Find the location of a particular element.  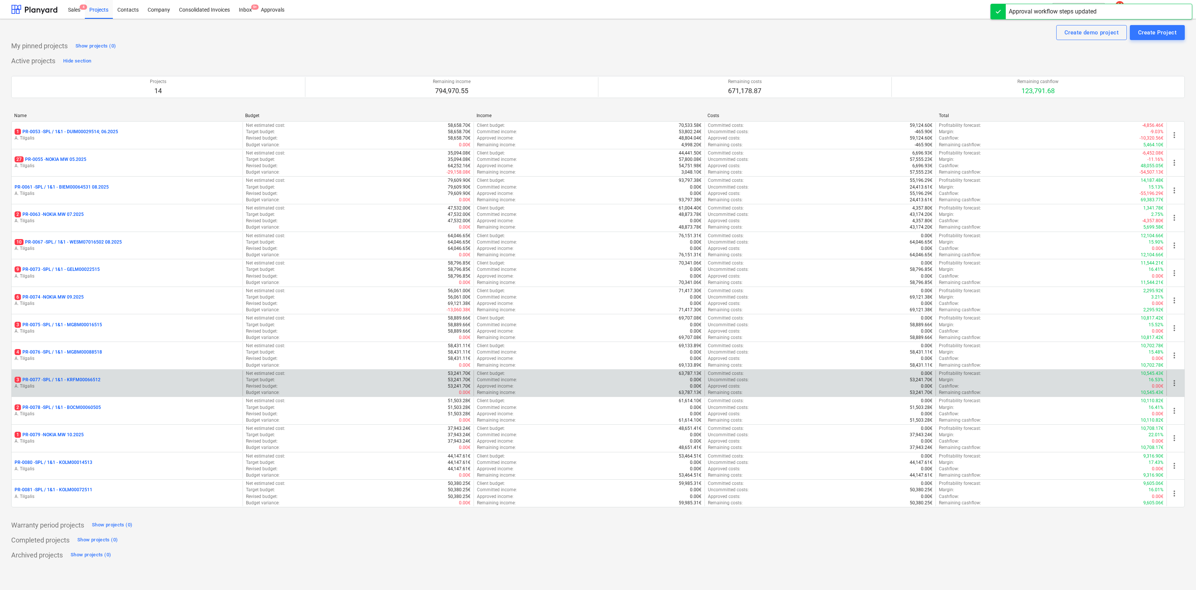

p: 55,196.29€ is located at coordinates (921, 180).